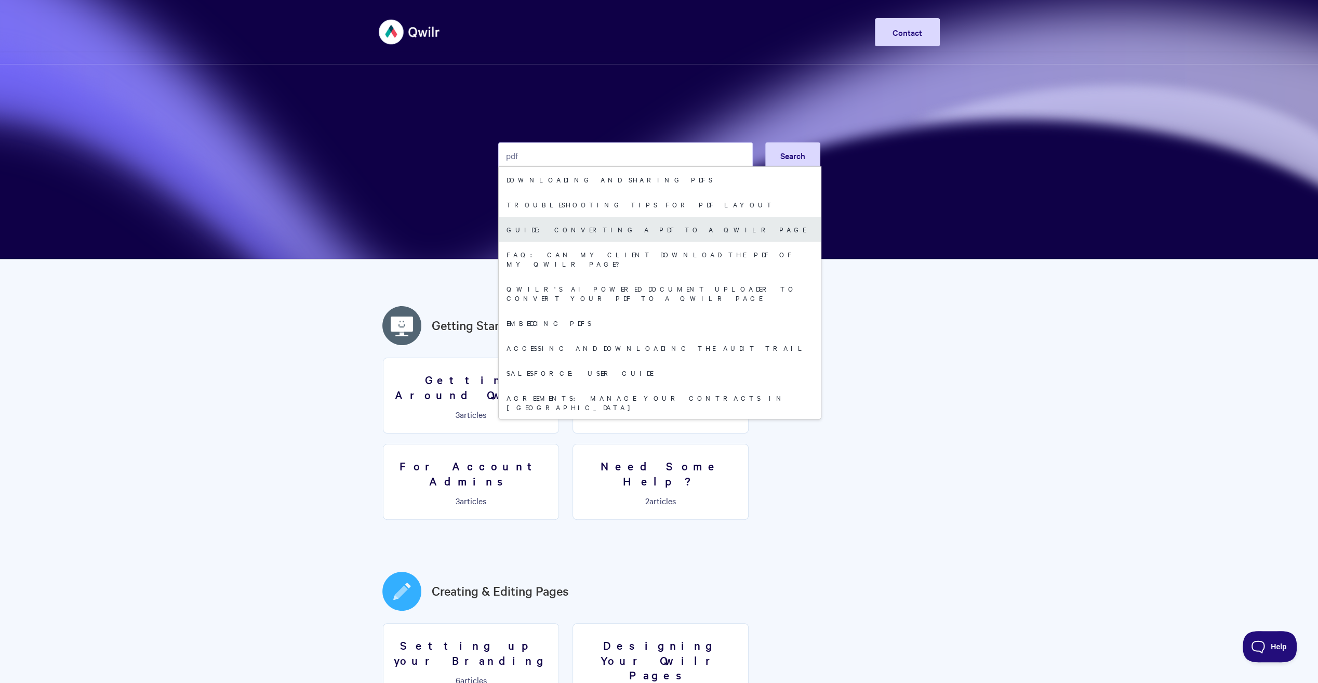 This screenshot has width=1318, height=683. What do you see at coordinates (471, 387) in the screenshot?
I see `h3: Getting Around Qwilr` at bounding box center [471, 387].